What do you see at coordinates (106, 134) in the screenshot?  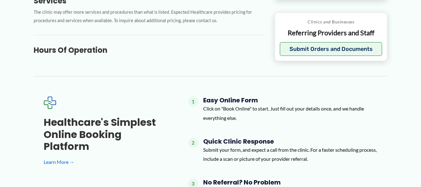 I see `h3: Healthcare's simplest online booking platform` at bounding box center [106, 134].